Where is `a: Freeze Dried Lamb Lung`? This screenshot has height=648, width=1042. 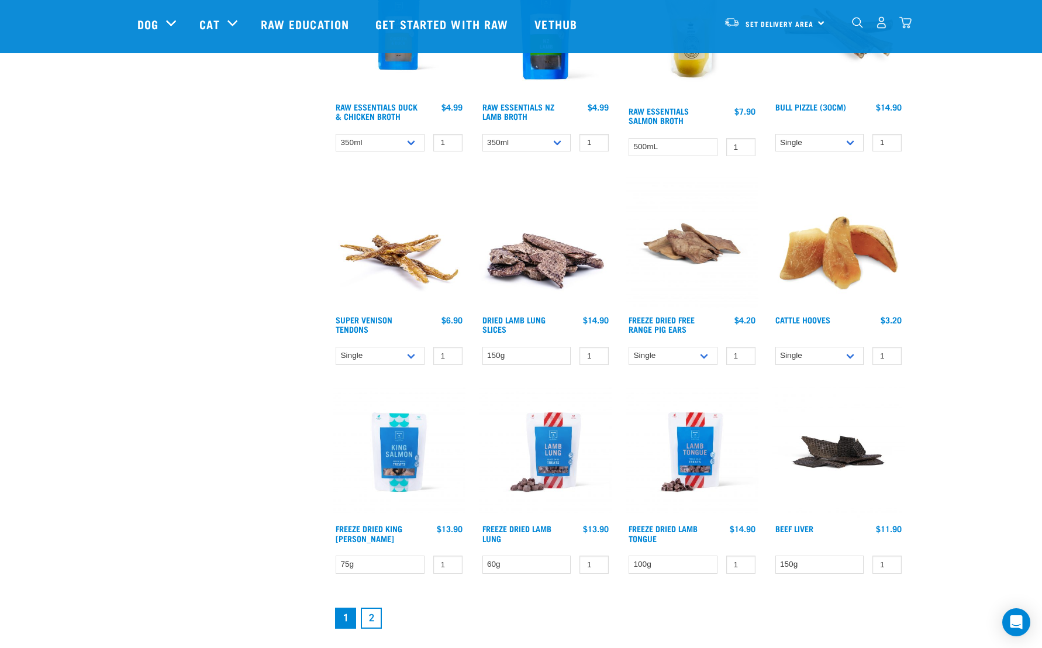
a: Freeze Dried Lamb Lung is located at coordinates (517, 532).